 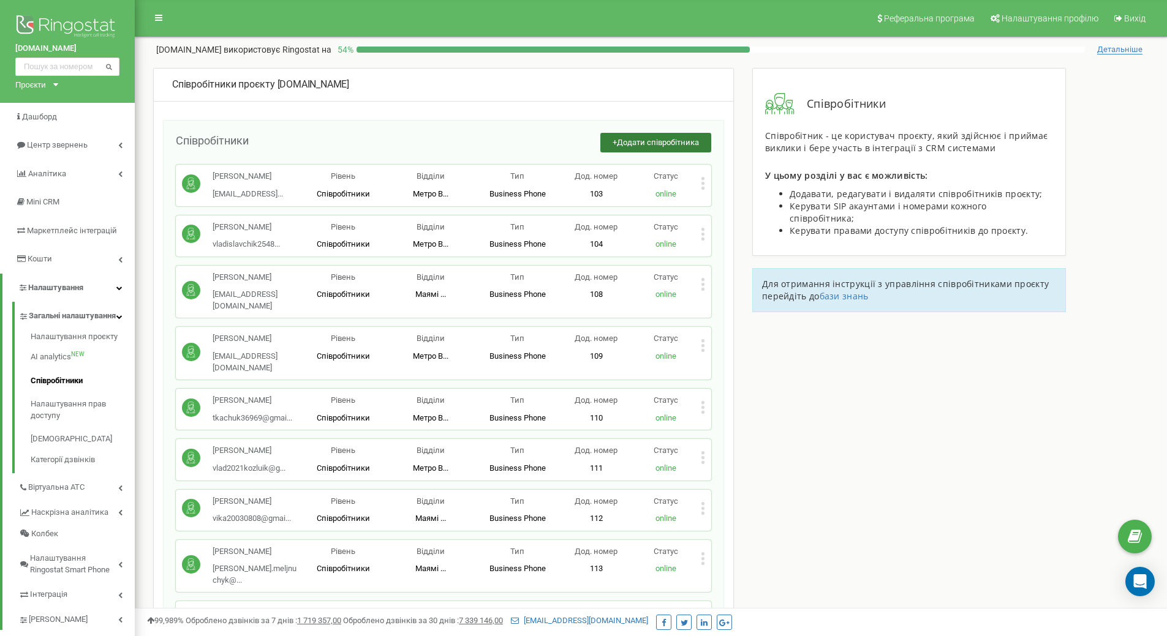 What do you see at coordinates (31, 85) in the screenshot?
I see `div: Проєкти` at bounding box center [31, 85].